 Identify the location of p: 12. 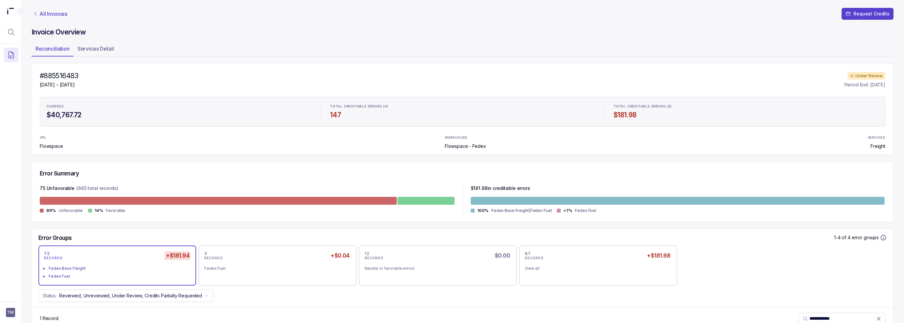
(367, 254).